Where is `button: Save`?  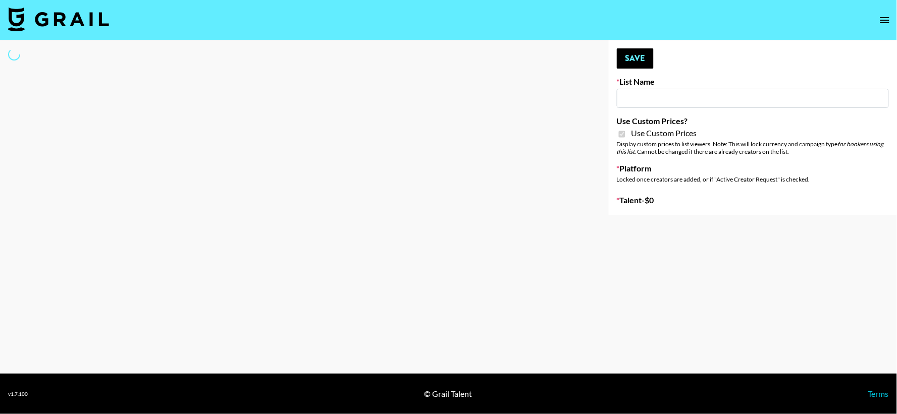 button: Save is located at coordinates (635, 59).